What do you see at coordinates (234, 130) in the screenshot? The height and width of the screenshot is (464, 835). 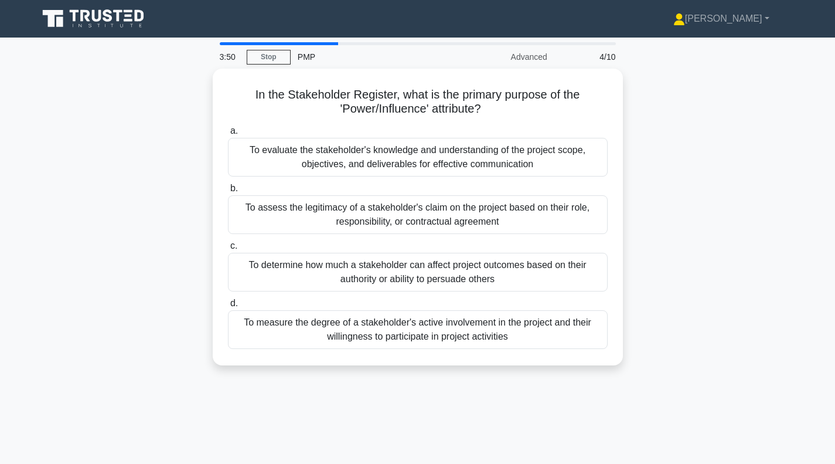 I see `span: a.` at bounding box center [234, 130].